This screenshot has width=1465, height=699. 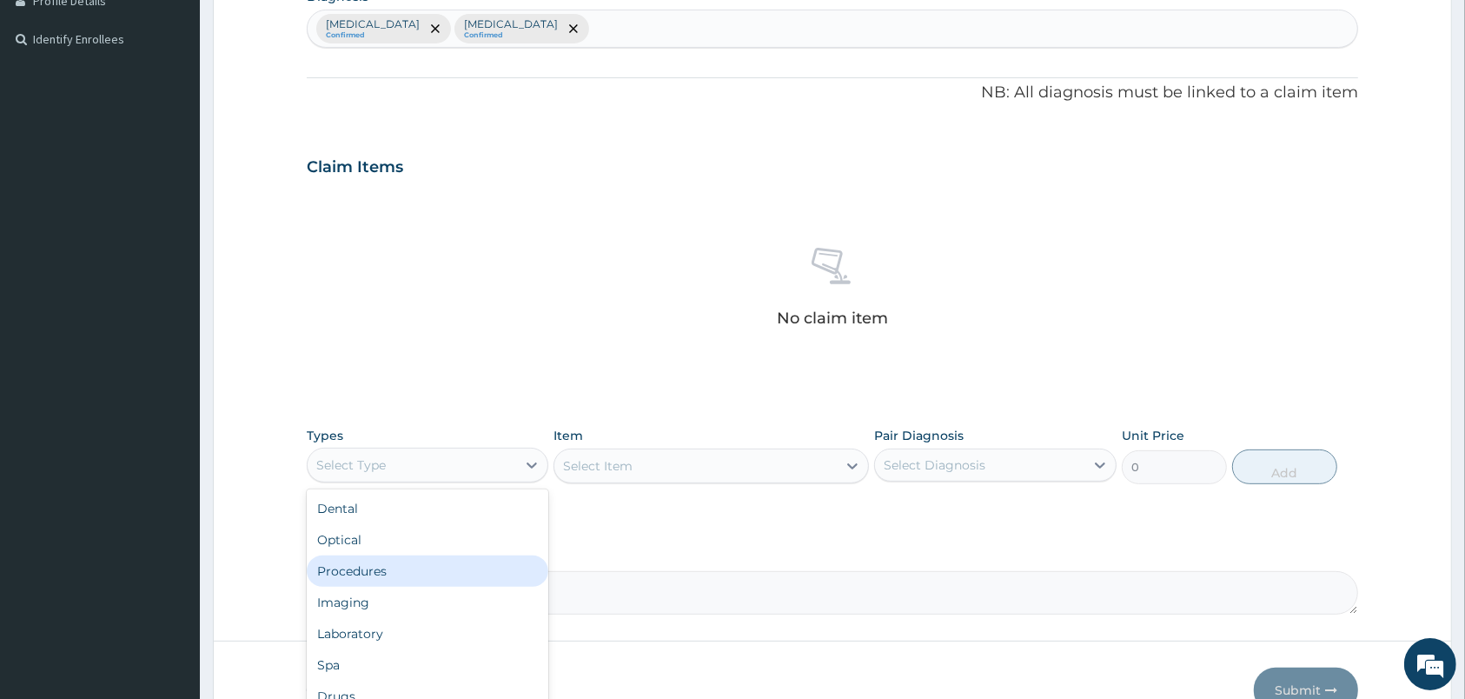 I want to click on div: Dental, so click(x=428, y=508).